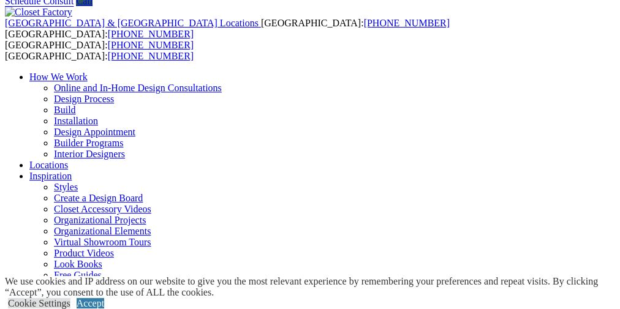  Describe the element at coordinates (89, 154) in the screenshot. I see `a: Interior Designers` at that location.